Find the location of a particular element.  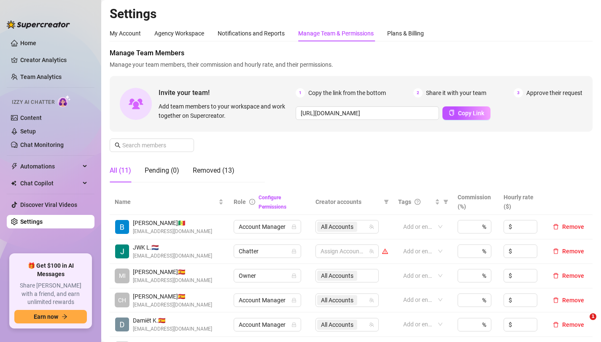

span: Tags is located at coordinates (405, 202).